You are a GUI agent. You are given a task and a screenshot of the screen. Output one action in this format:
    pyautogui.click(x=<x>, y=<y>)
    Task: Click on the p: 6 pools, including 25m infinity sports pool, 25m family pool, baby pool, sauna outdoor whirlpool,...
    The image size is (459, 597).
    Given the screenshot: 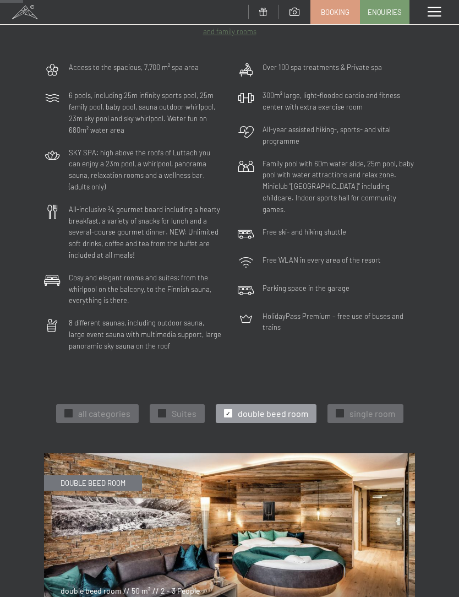 What is the action you would take?
    pyautogui.click(x=145, y=112)
    